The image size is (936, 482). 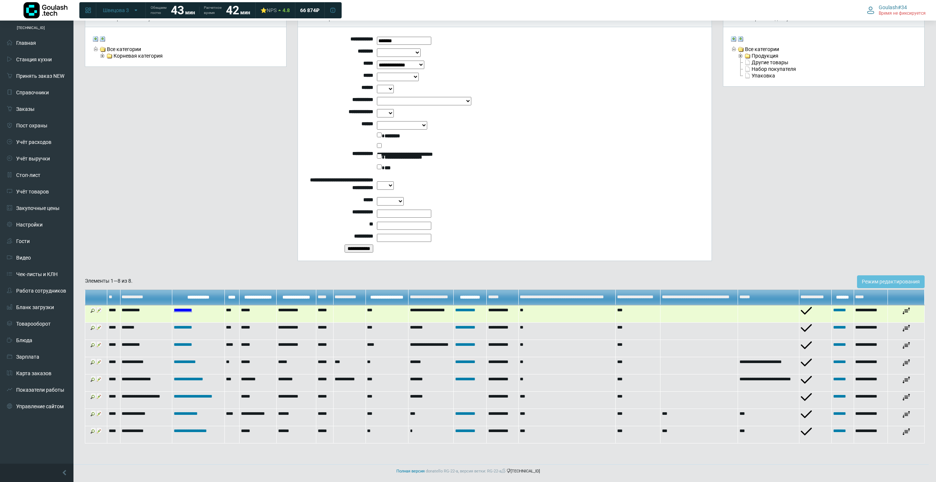 What do you see at coordinates (902, 14) in the screenshot?
I see `span: Время не фиксируется` at bounding box center [902, 14].